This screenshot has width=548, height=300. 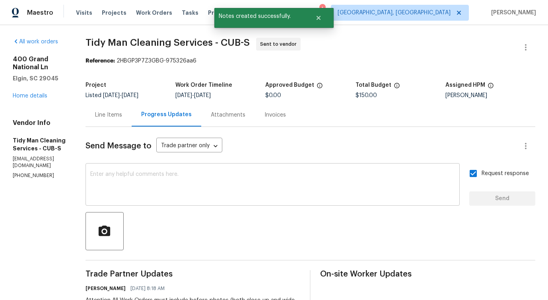 I want to click on button: Close, so click(x=319, y=18).